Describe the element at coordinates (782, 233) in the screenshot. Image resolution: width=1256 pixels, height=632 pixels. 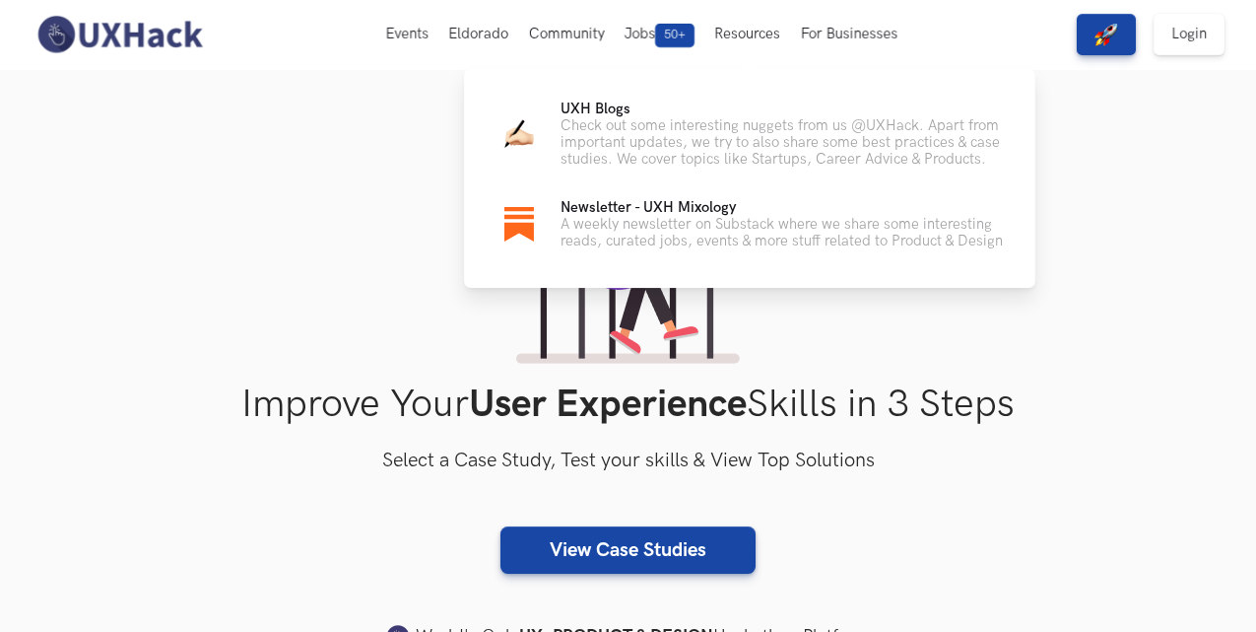
I see `p: A weekly newsletter on Substack where we share some interesting reads, curated jobs, events & mor...` at that location.